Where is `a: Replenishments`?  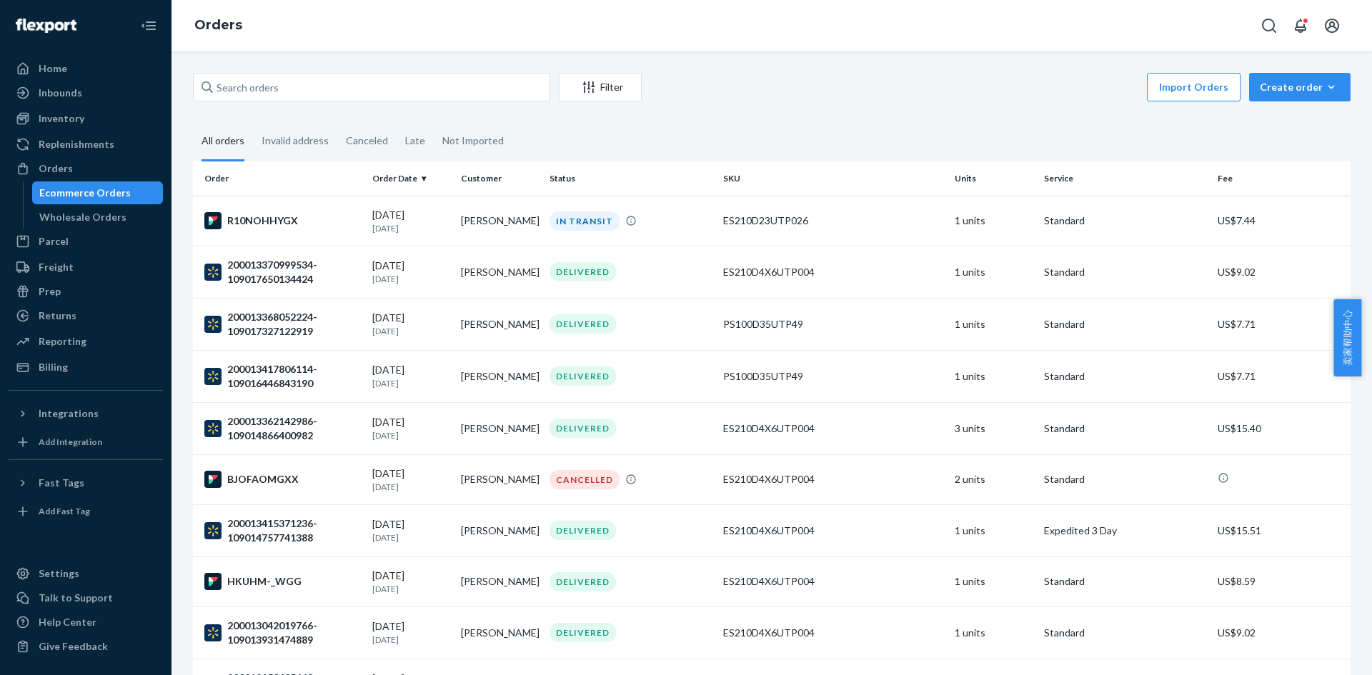 a: Replenishments is located at coordinates (86, 144).